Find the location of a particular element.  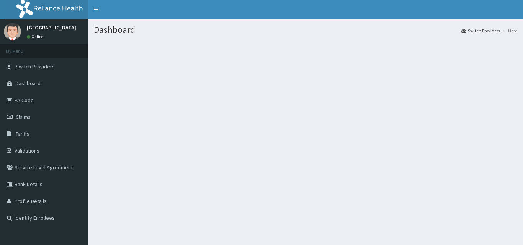

span: Dashboard is located at coordinates (28, 83).